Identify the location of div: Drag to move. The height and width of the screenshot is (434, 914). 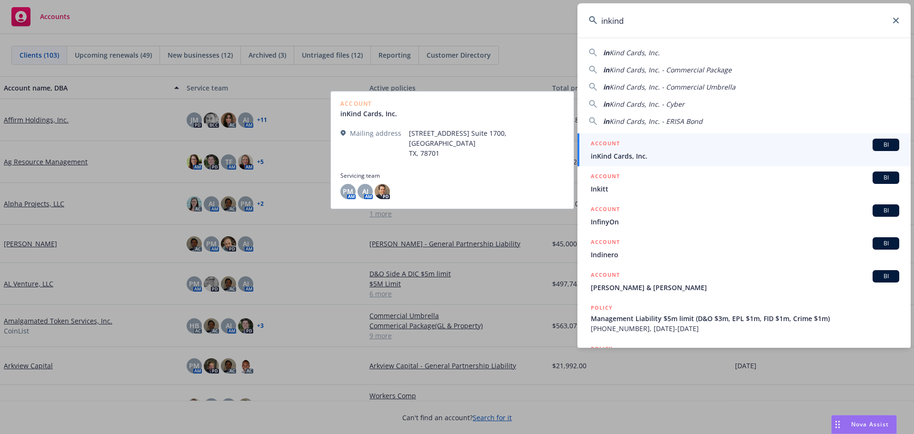
(837, 424).